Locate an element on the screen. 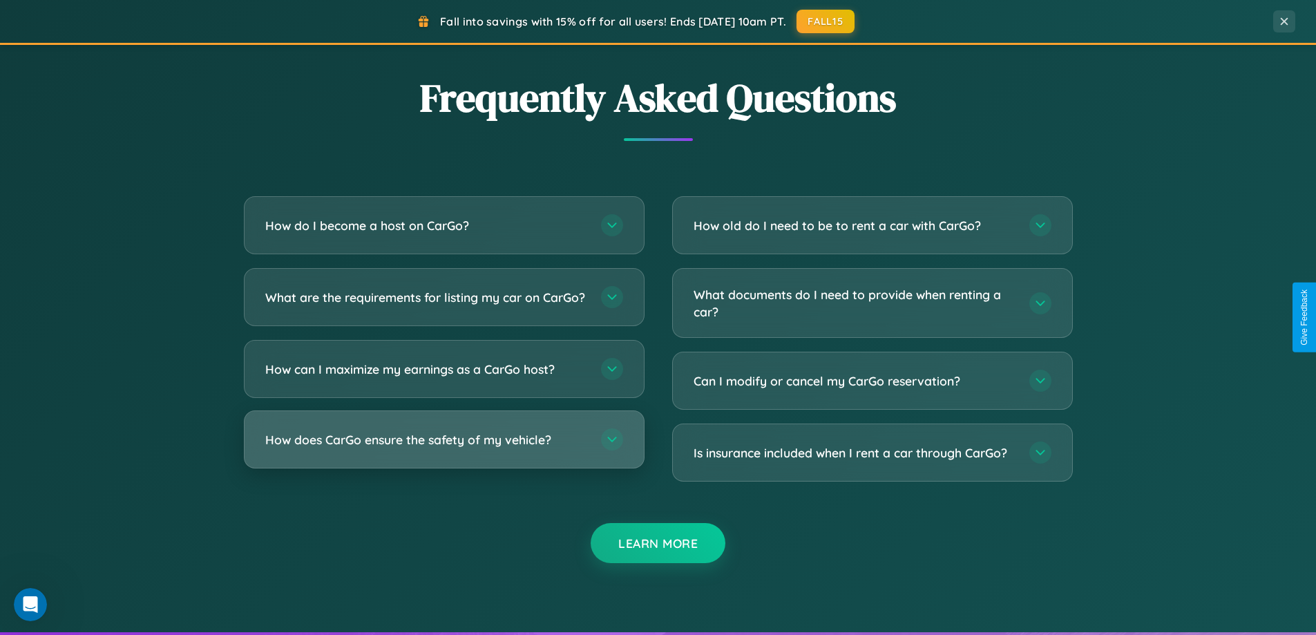 This screenshot has height=635, width=1316. h3: Can I modify or cancel my CarGo reservation? is located at coordinates (855, 381).